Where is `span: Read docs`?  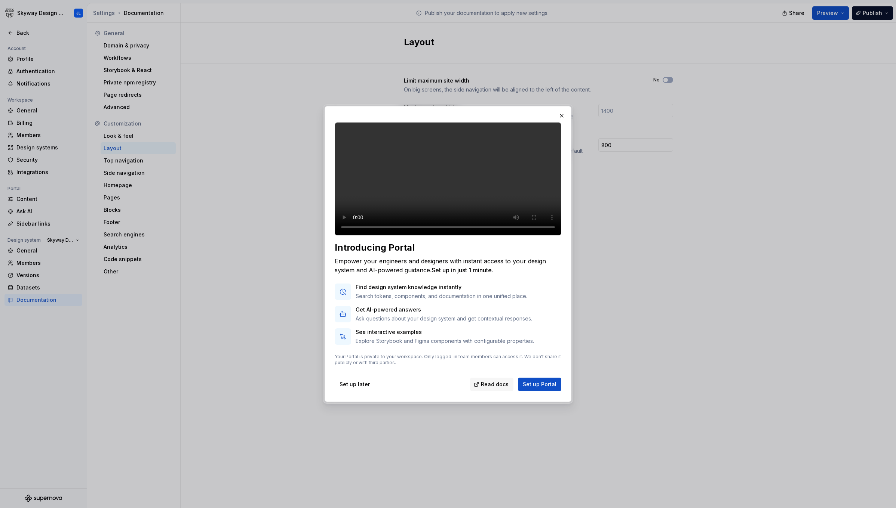 span: Read docs is located at coordinates (495, 385).